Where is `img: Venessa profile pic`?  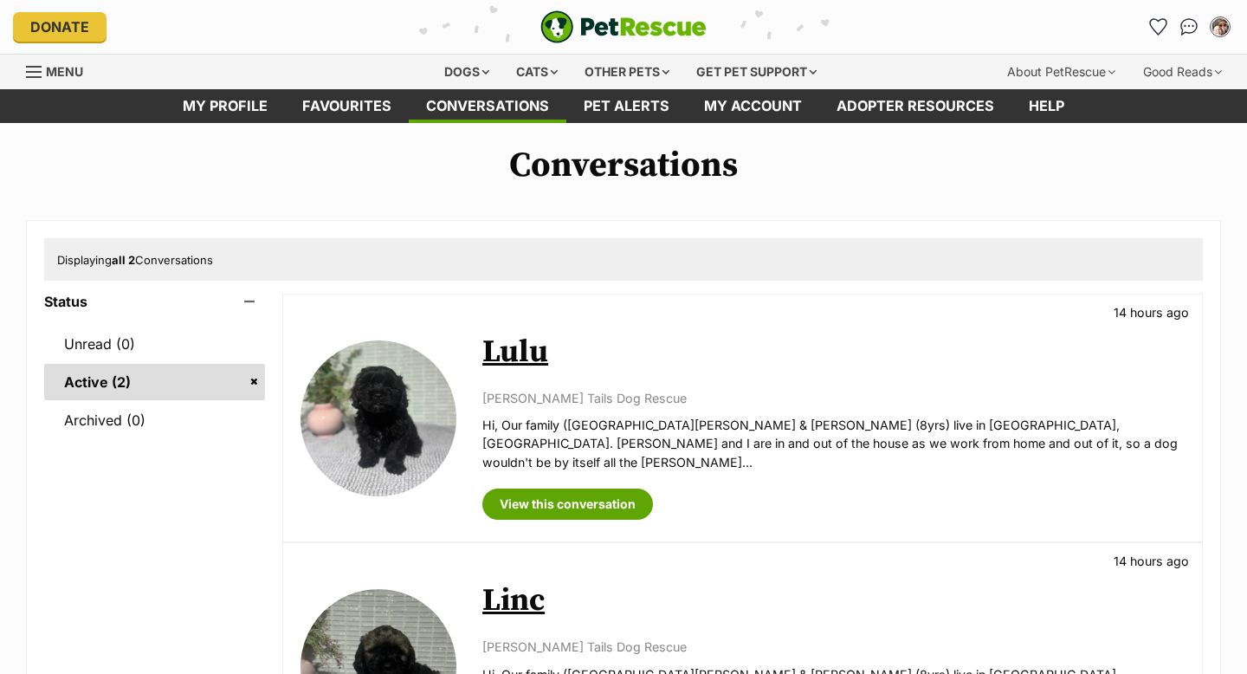
img: Venessa profile pic is located at coordinates (1220, 27).